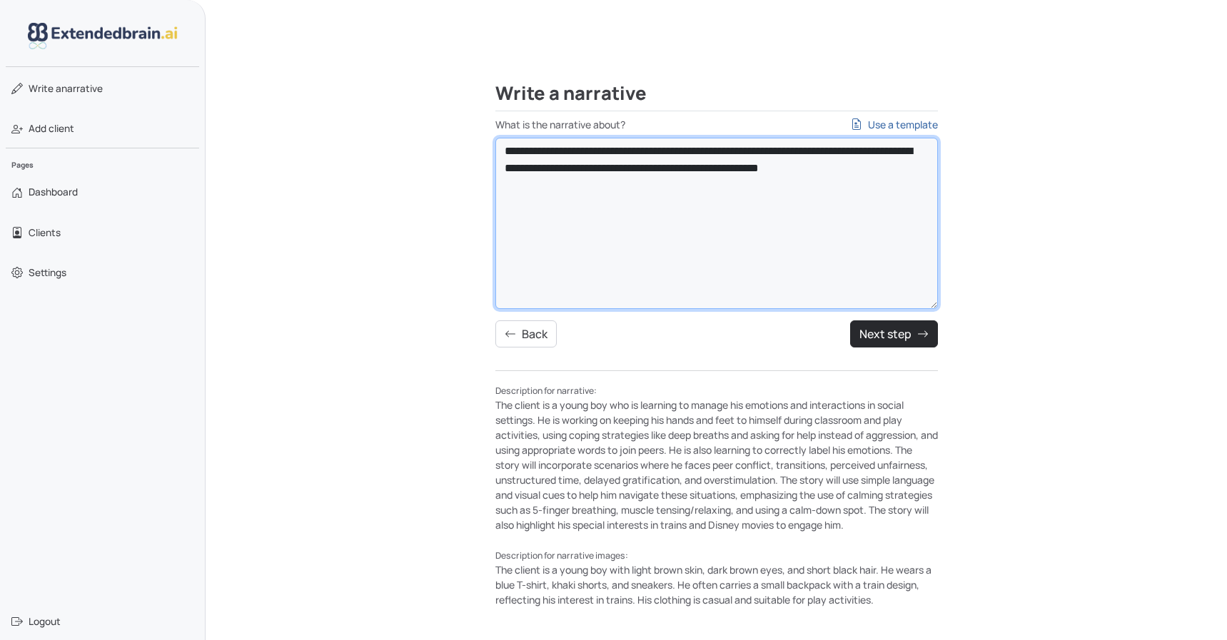 The height and width of the screenshot is (640, 1227). What do you see at coordinates (717, 577) in the screenshot?
I see `div: The client is a young boy with light brown skin, dark brown eyes, and short black hair. He wears ...` at bounding box center [717, 577].